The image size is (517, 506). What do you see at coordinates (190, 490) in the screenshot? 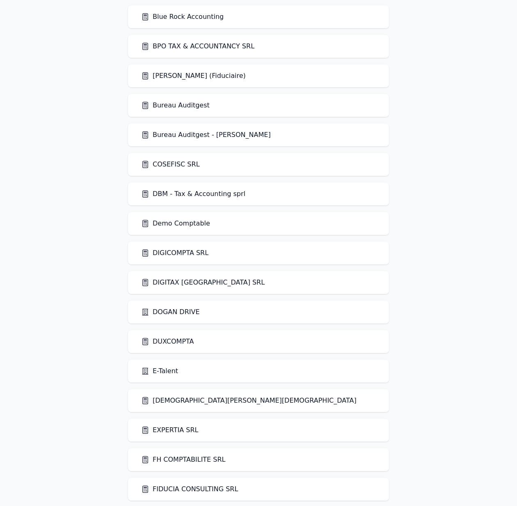
I see `a: FIDUCIA CONSULTING SRL` at bounding box center [190, 490].